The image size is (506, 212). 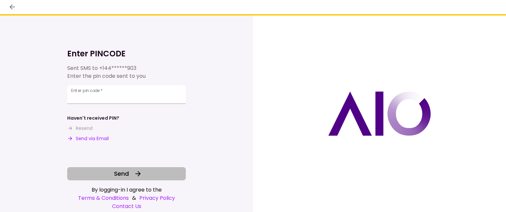 What do you see at coordinates (157, 198) in the screenshot?
I see `a: Privacy Policy` at bounding box center [157, 198].